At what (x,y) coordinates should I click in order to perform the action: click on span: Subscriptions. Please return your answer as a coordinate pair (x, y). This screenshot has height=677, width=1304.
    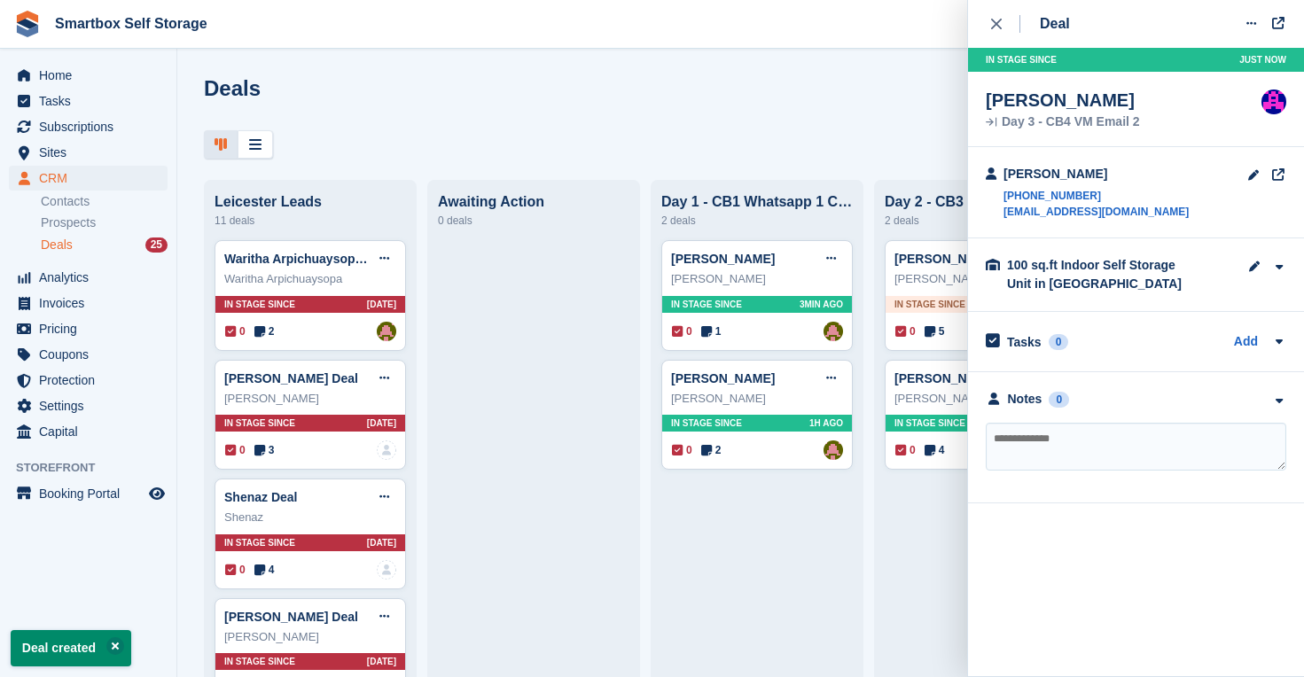
    Looking at the image, I should click on (92, 127).